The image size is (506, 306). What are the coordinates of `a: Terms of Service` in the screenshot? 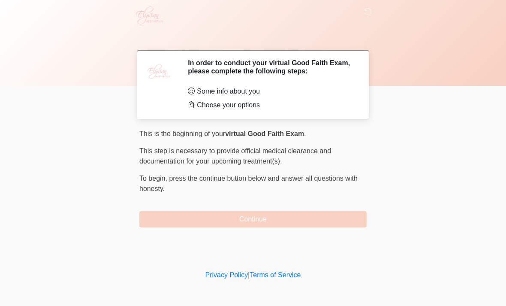 It's located at (275, 275).